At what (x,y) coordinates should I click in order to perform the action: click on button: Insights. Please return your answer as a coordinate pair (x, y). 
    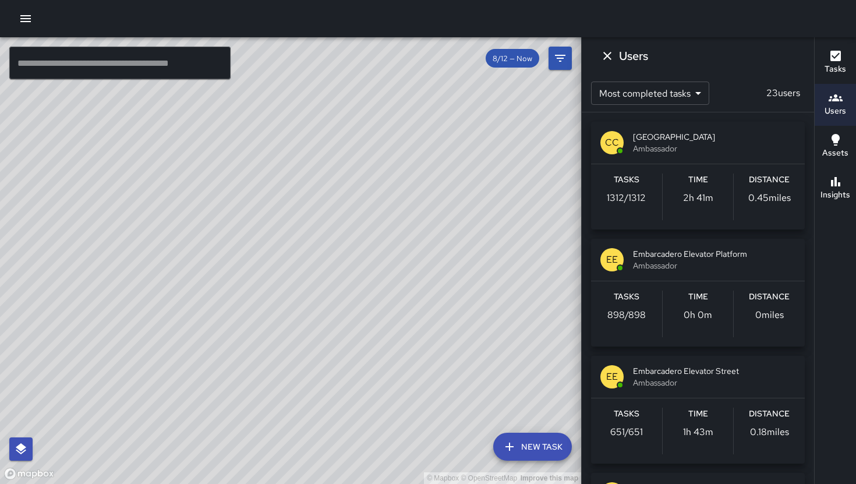
    Looking at the image, I should click on (835, 189).